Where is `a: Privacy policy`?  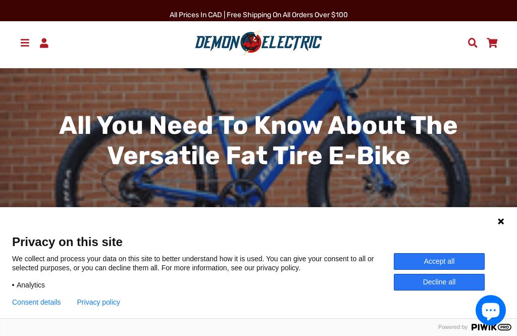 a: Privacy policy is located at coordinates (99, 302).